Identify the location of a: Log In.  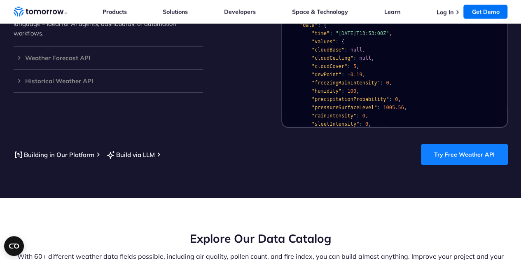
(444, 12).